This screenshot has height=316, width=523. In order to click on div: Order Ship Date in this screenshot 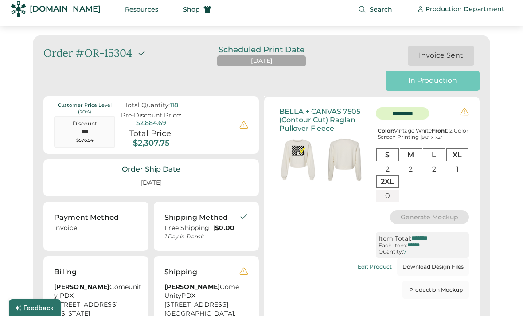, I will do `click(151, 169)`.